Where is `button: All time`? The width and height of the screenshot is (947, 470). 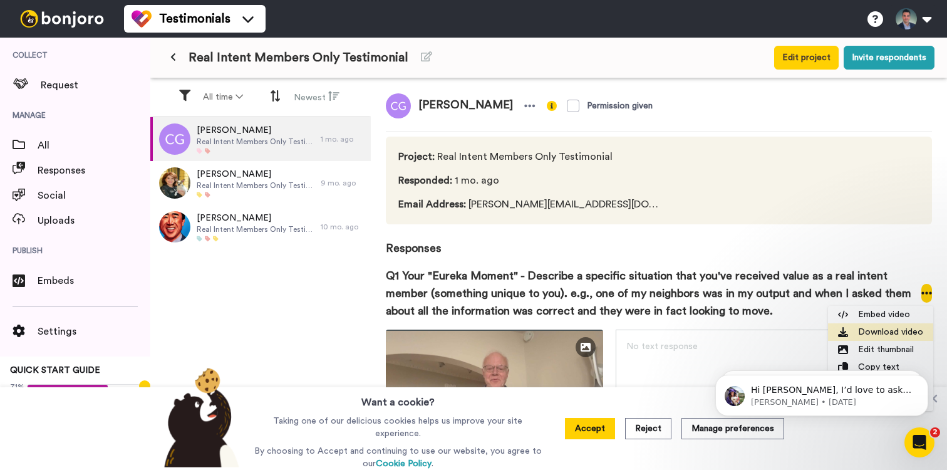
button: All time is located at coordinates (223, 97).